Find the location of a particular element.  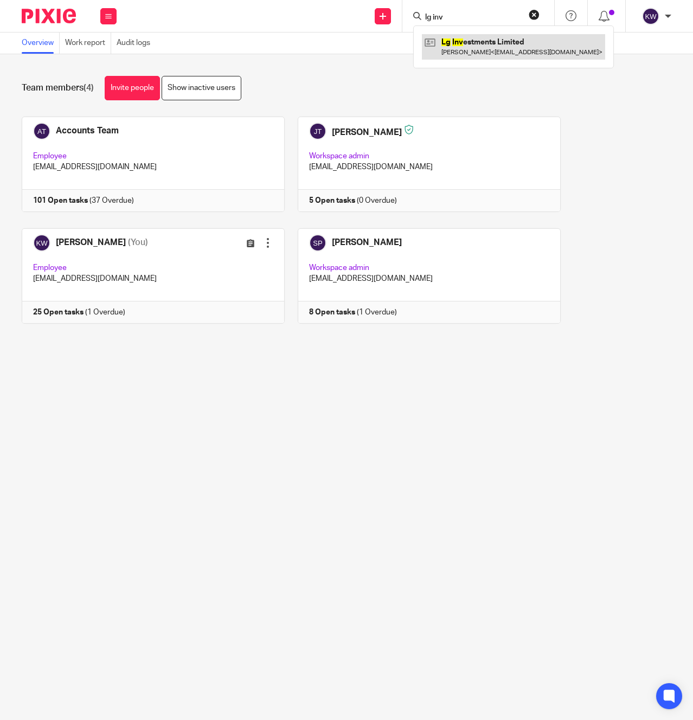

a: Show inactive users is located at coordinates (201, 88).